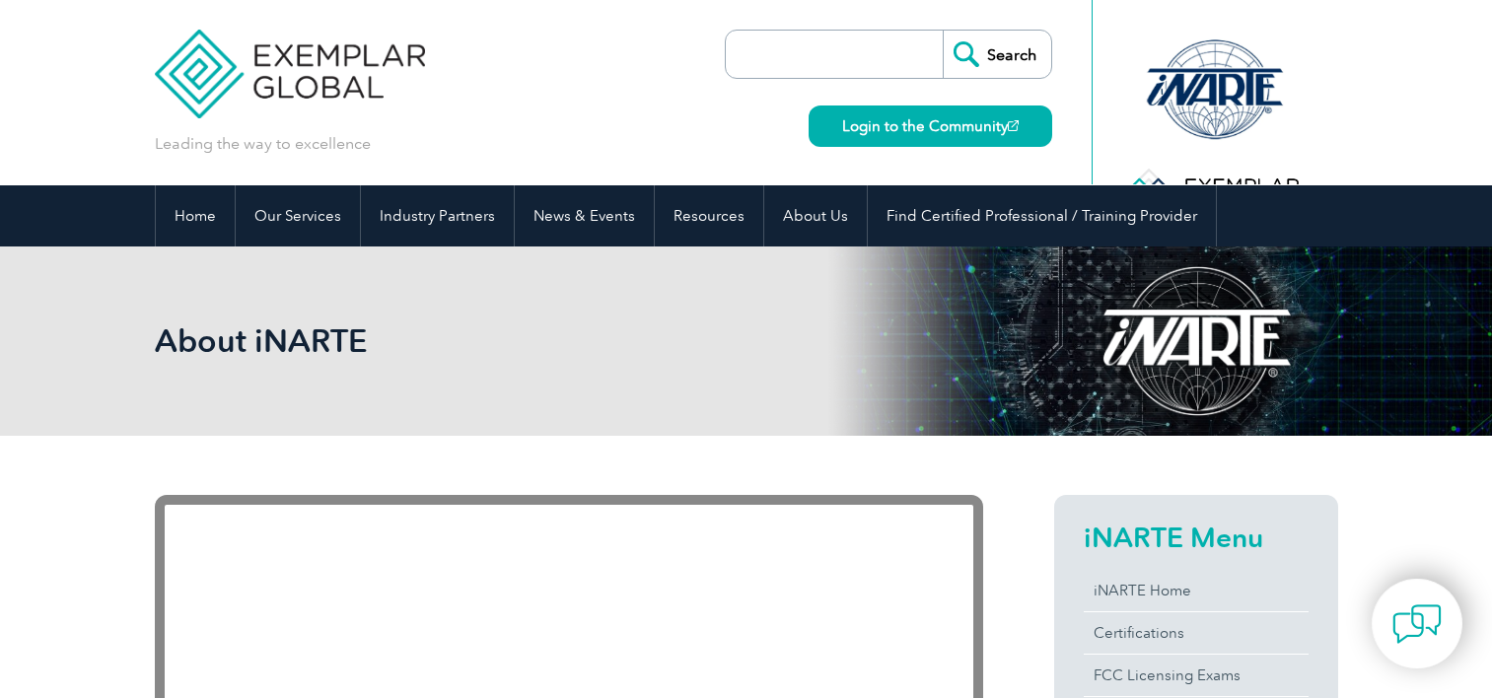  I want to click on a: Certifications, so click(1196, 633).